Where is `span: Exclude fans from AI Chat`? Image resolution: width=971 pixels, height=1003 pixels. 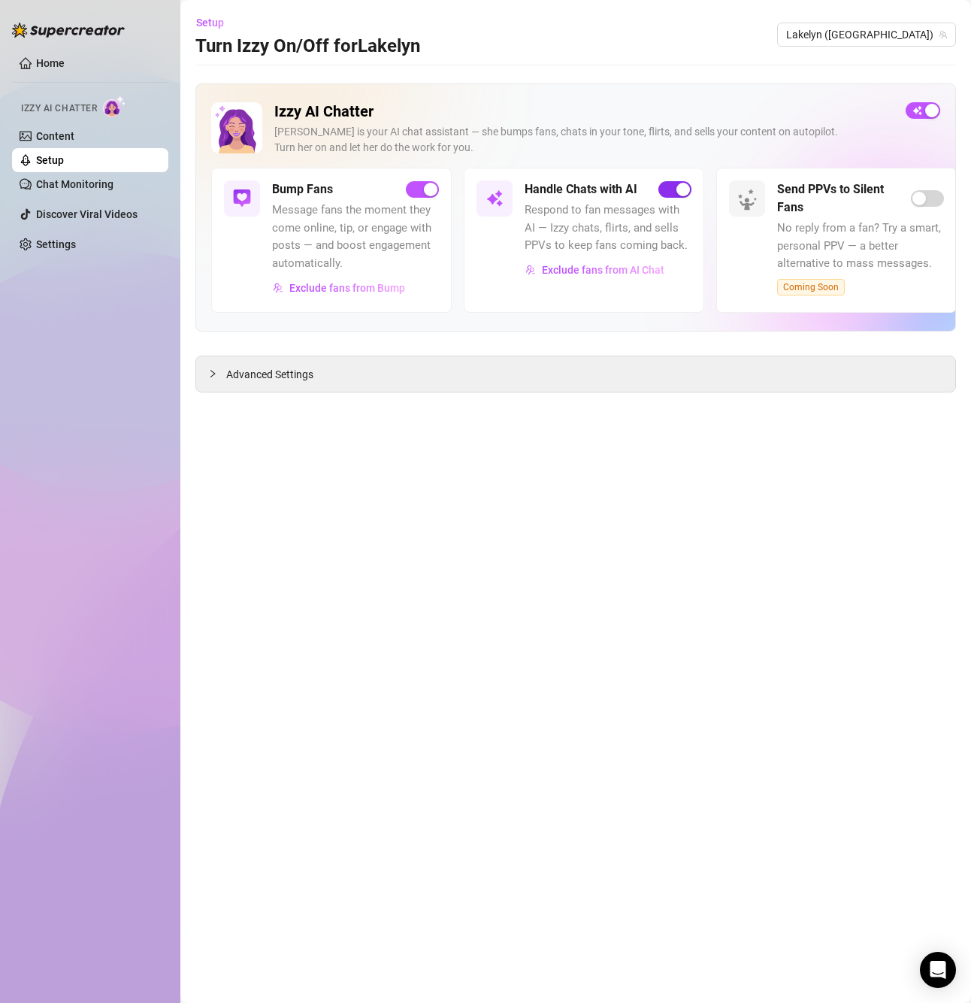
span: Exclude fans from AI Chat is located at coordinates (603, 270).